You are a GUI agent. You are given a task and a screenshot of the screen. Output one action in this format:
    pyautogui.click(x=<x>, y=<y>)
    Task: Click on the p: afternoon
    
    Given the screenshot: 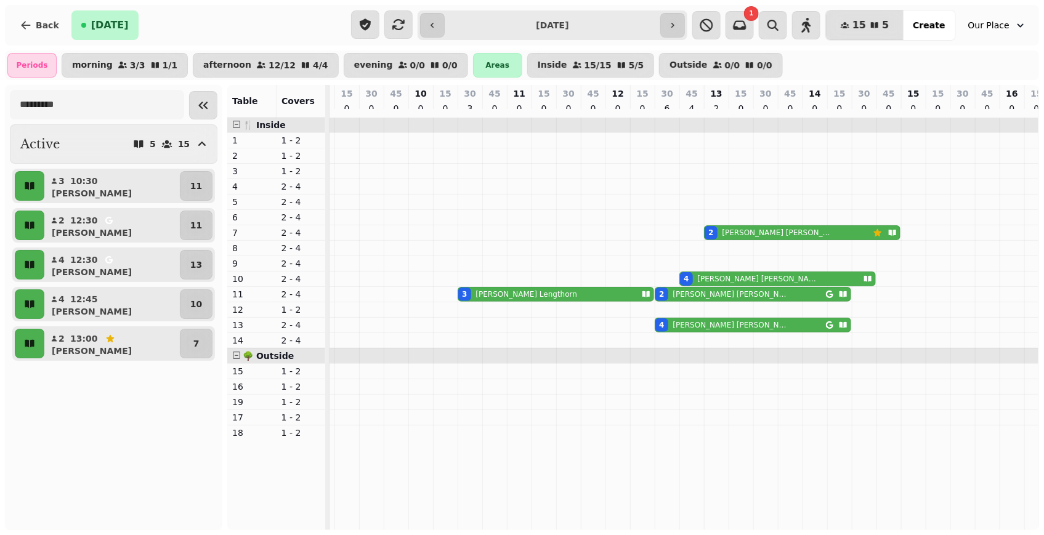 What is the action you would take?
    pyautogui.click(x=227, y=65)
    